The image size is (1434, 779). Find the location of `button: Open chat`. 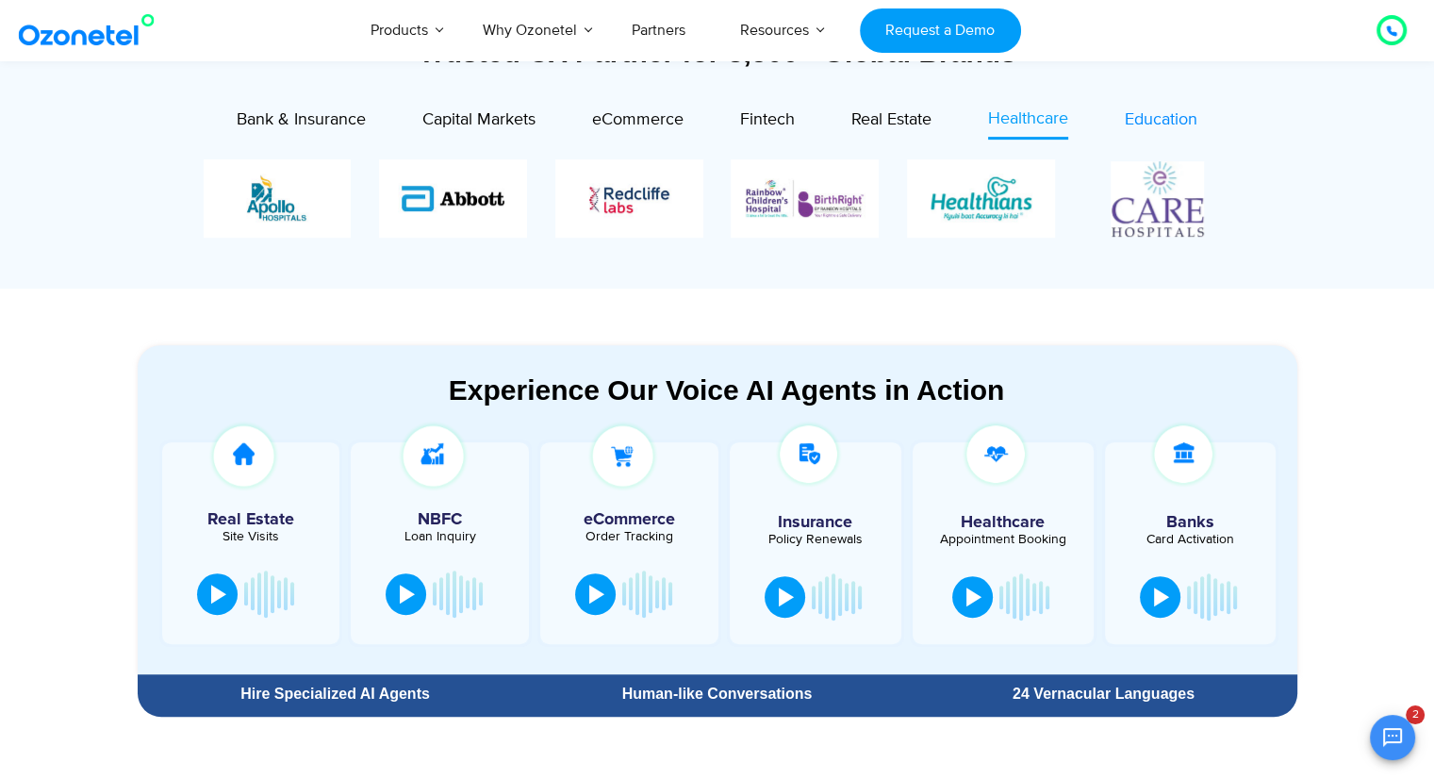

button: Open chat is located at coordinates (1392, 737).